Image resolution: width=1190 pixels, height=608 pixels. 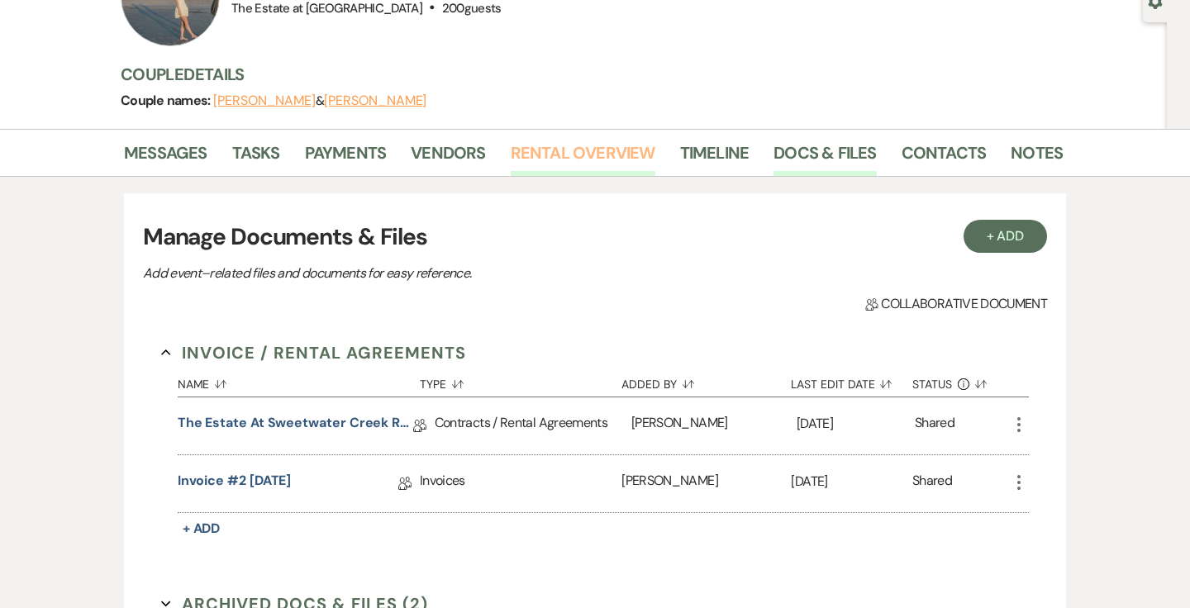 What do you see at coordinates (582, 158) in the screenshot?
I see `a: Rental Overview` at bounding box center [582, 158].